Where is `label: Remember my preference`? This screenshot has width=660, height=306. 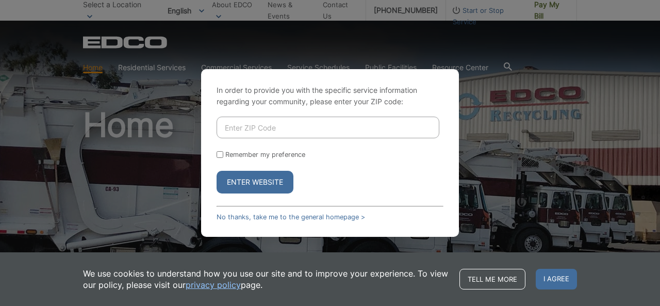
label: Remember my preference is located at coordinates (265, 154).